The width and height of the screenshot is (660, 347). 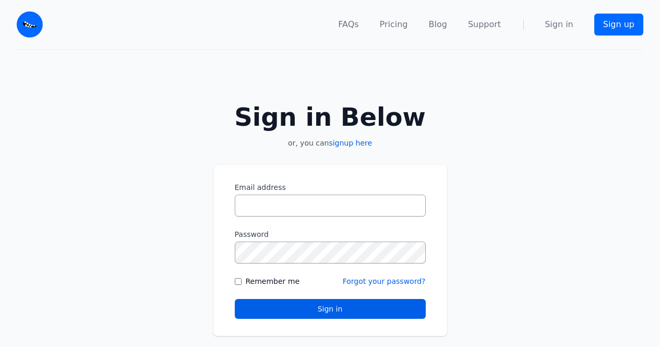 I want to click on button: Sign in, so click(x=330, y=309).